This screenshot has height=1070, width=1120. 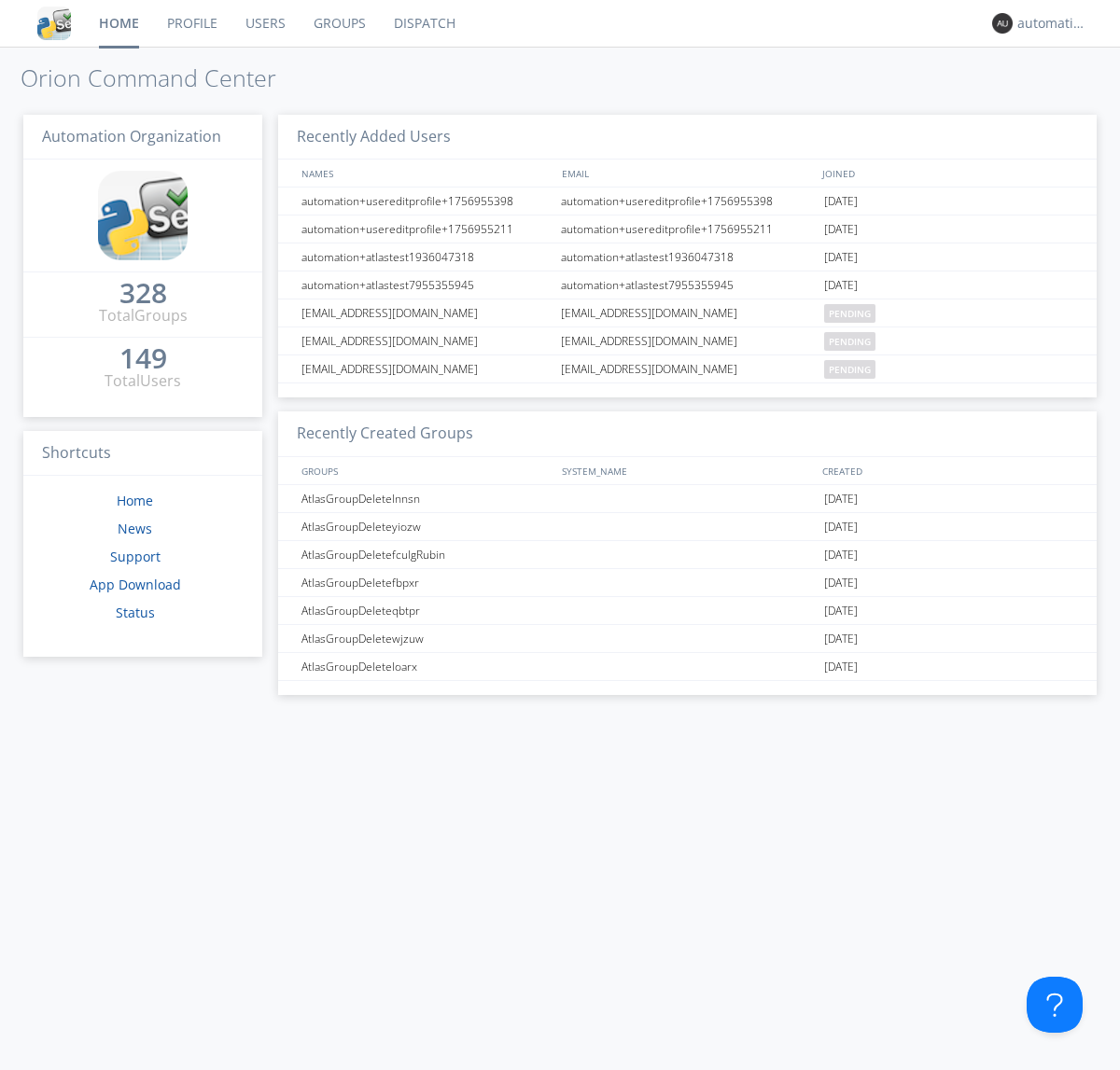 What do you see at coordinates (426, 639) in the screenshot?
I see `div: AtlasGroupDeletewjzuw` at bounding box center [426, 639].